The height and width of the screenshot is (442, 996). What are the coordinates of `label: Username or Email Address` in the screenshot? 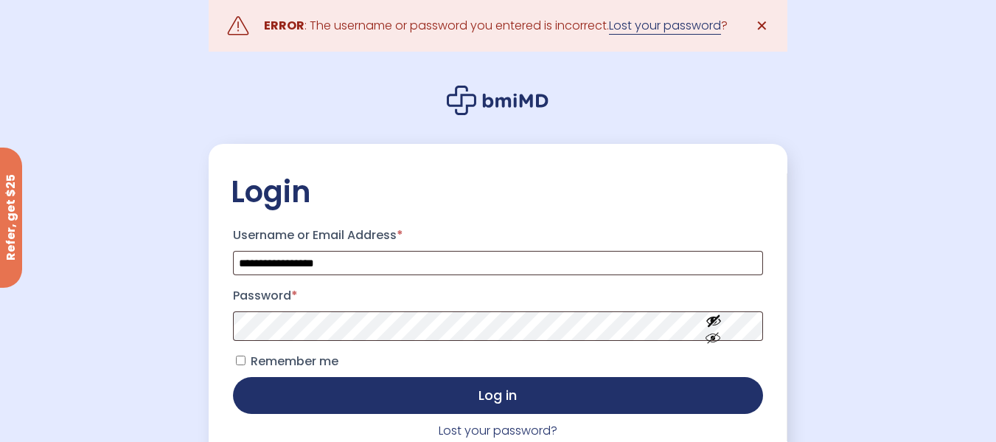 It's located at (498, 235).